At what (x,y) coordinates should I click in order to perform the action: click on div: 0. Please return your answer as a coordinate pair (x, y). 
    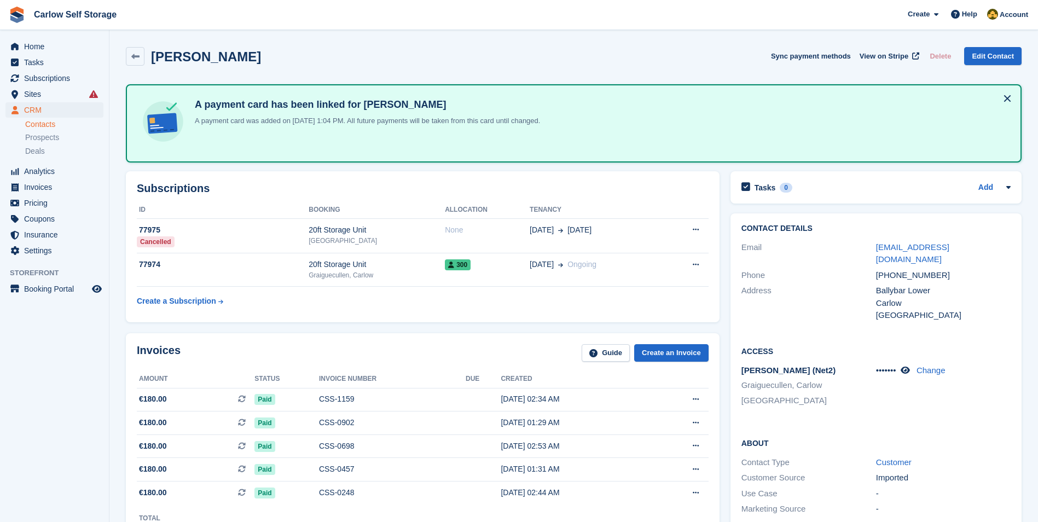
    Looking at the image, I should click on (786, 188).